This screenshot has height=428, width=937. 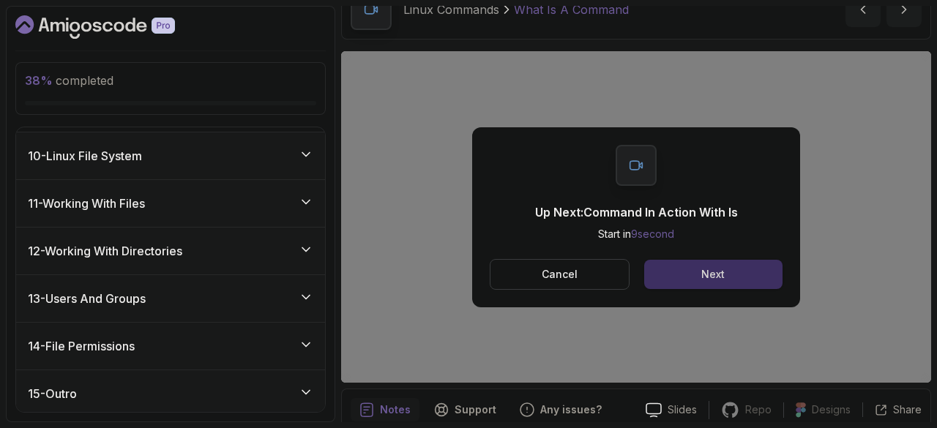 I want to click on p: Up Next: Command In Action With ls, so click(x=636, y=212).